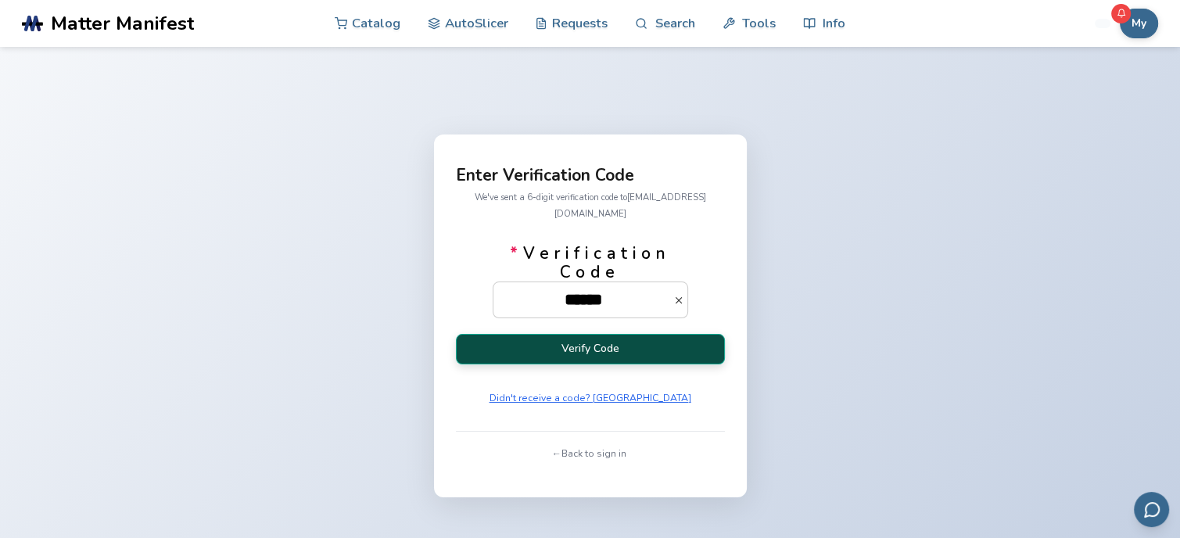 This screenshot has height=538, width=1180. I want to click on label: Verification Code, so click(590, 281).